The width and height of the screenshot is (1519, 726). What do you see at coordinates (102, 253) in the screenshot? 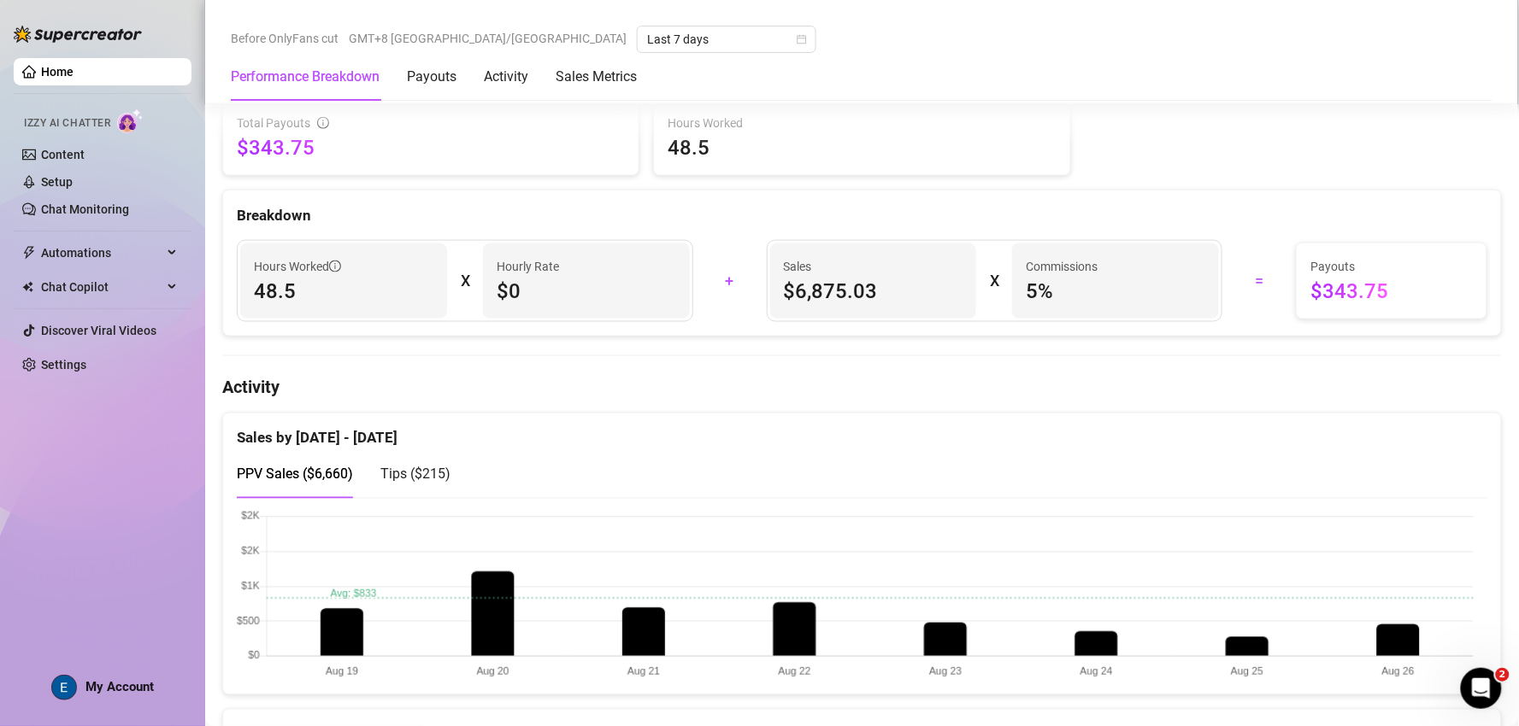
I see `span: Automations` at bounding box center [102, 253].